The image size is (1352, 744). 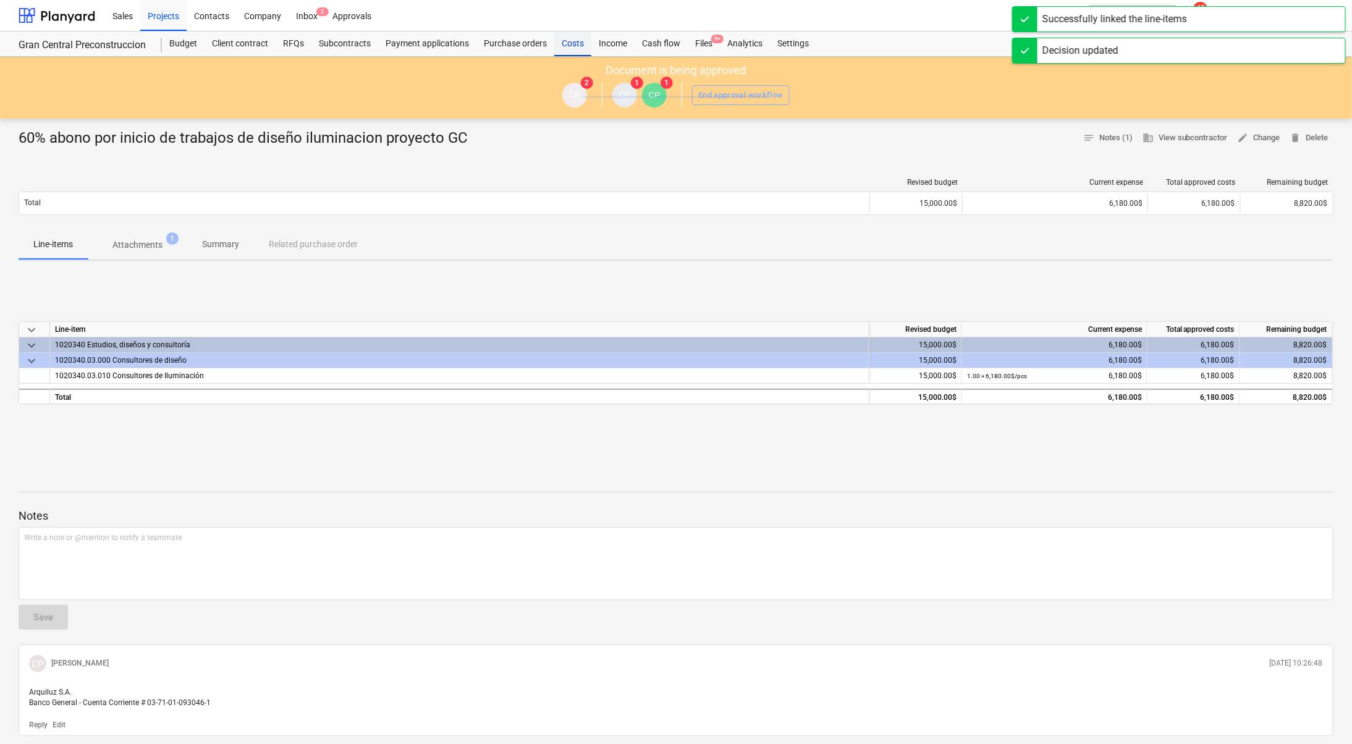 I want to click on a: Costs, so click(x=573, y=44).